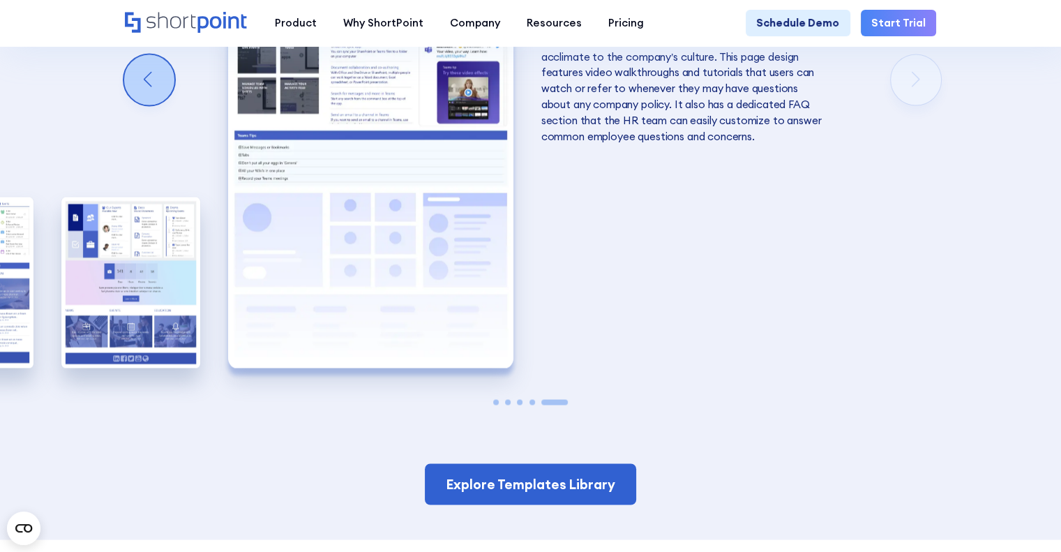 This screenshot has width=1061, height=552. I want to click on a: Product, so click(296, 23).